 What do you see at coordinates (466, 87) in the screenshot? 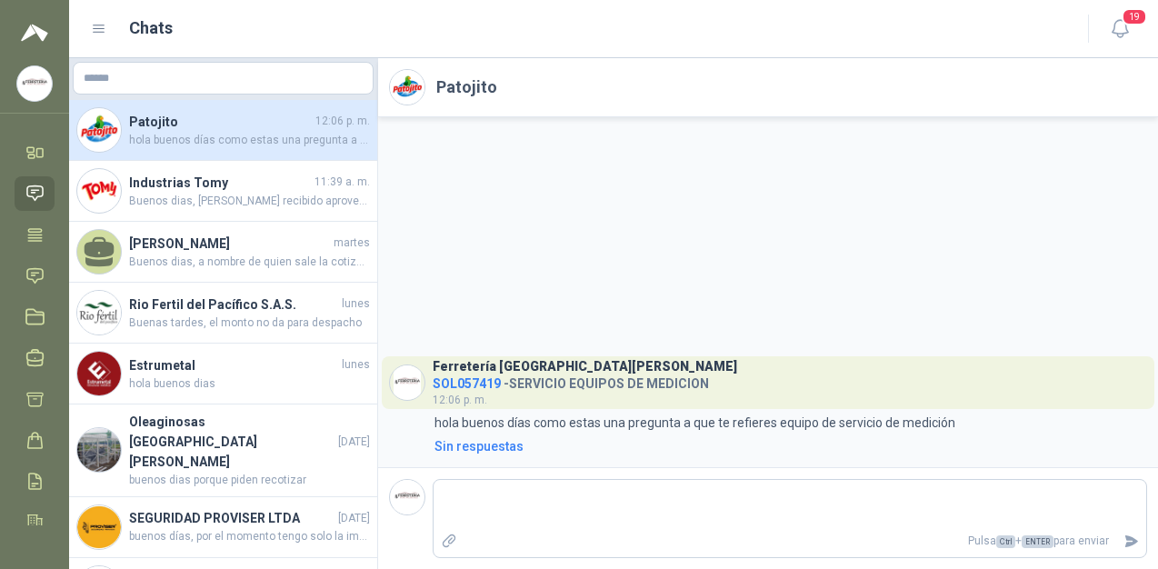
I see `h2: Patojito` at bounding box center [466, 87].